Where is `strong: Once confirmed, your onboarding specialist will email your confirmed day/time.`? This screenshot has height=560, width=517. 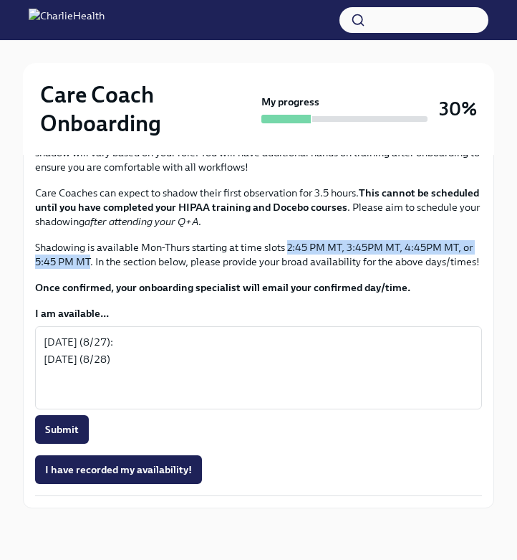 strong: Once confirmed, your onboarding specialist will email your confirmed day/time. is located at coordinates (223, 287).